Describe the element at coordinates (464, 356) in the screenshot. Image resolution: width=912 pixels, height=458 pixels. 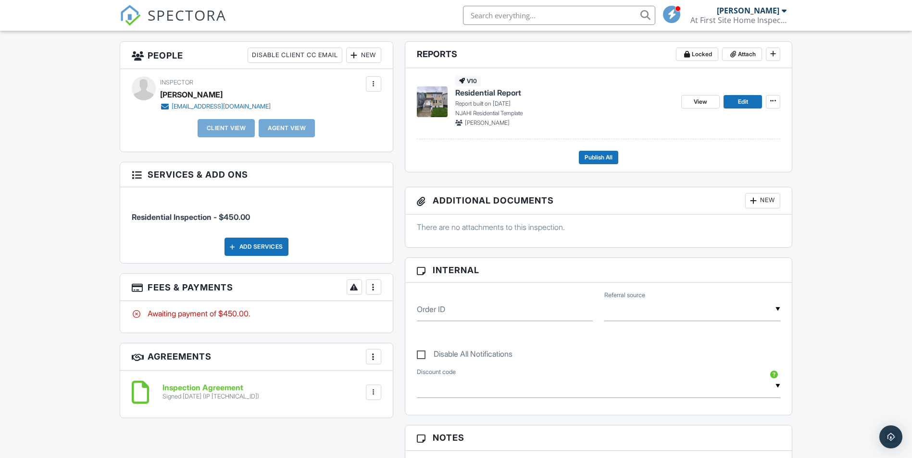
I see `label: Disable All Notifications` at that location.